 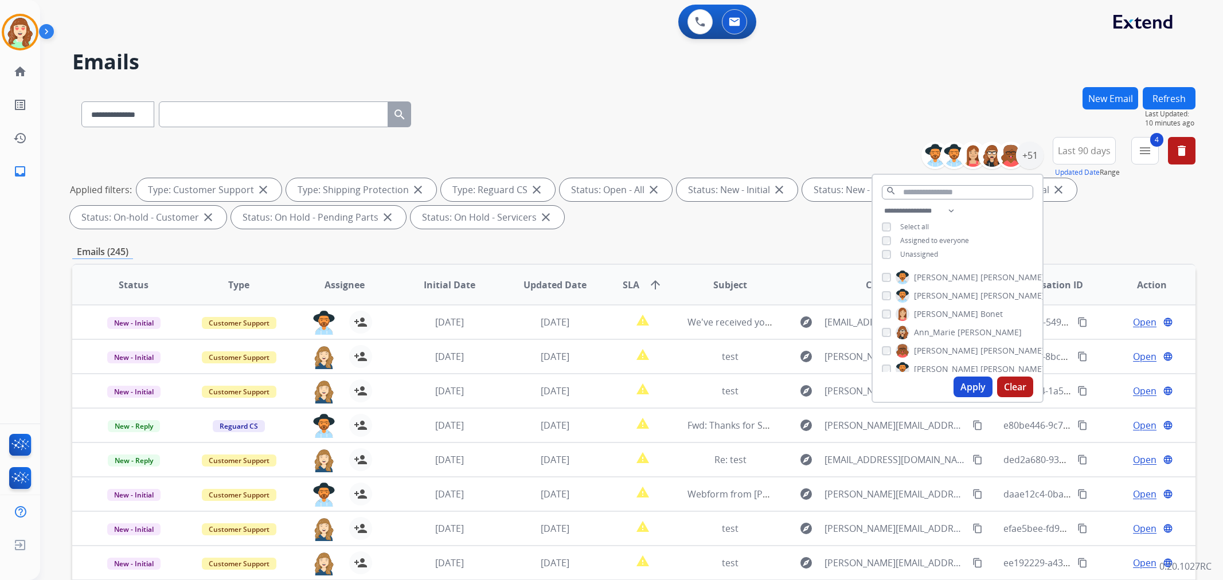 I want to click on th: Action, so click(x=1142, y=285).